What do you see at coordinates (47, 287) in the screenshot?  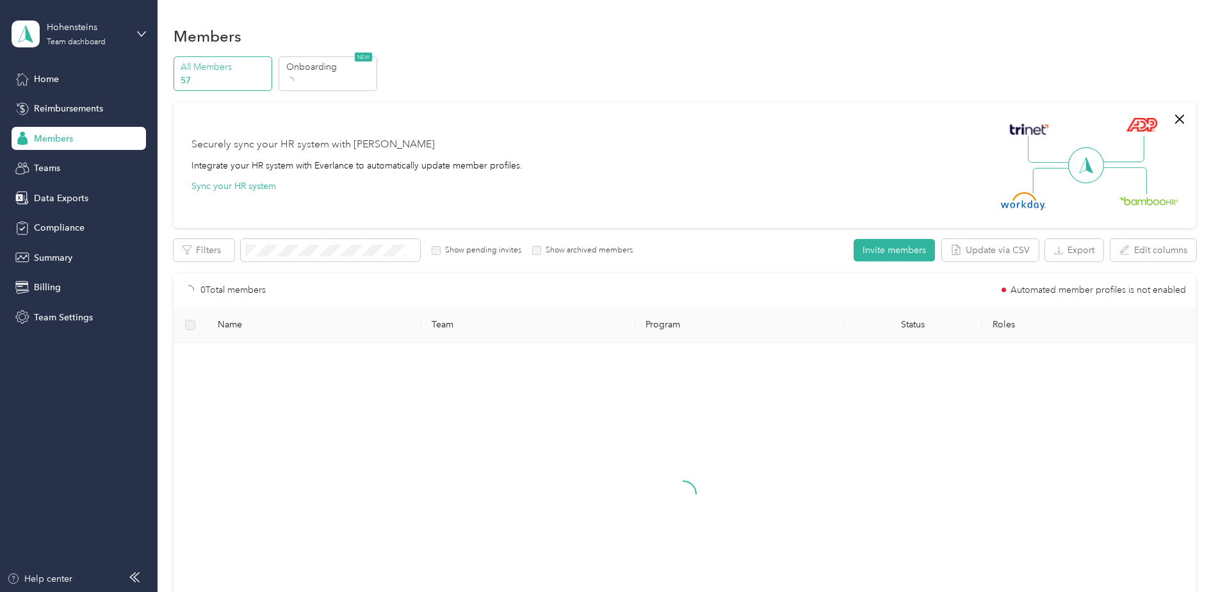 I see `span: Billing` at bounding box center [47, 287].